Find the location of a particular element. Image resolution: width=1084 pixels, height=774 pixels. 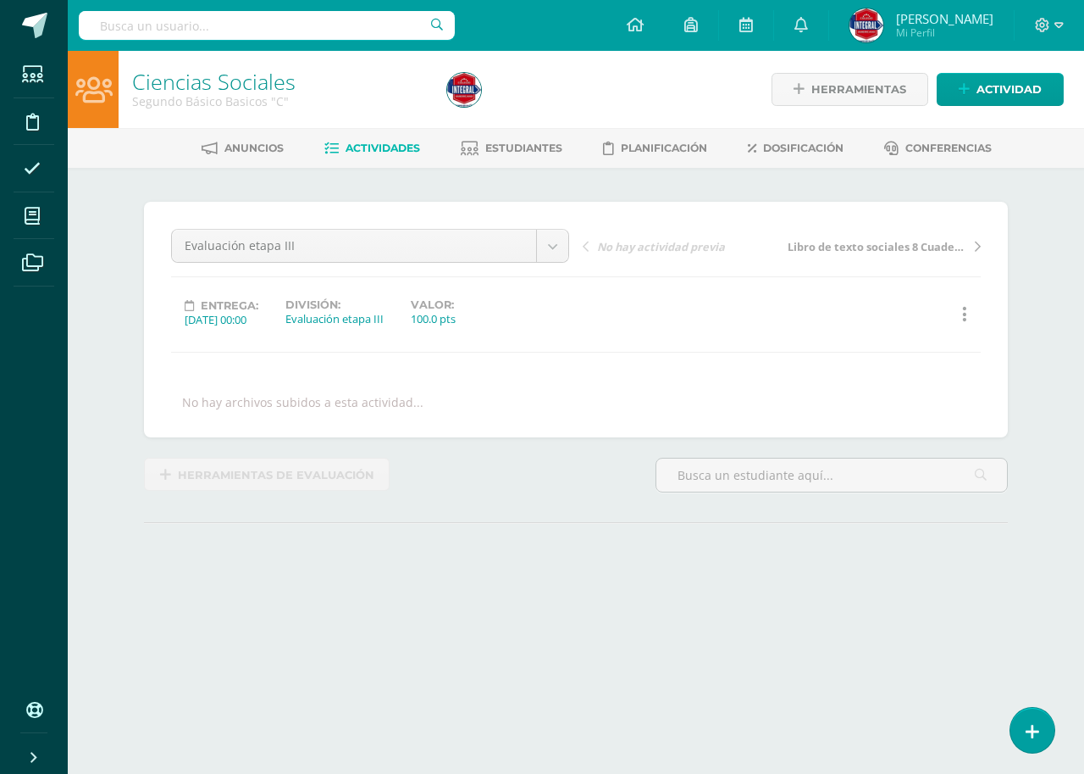

div: 100.0 pts is located at coordinates (433, 319).